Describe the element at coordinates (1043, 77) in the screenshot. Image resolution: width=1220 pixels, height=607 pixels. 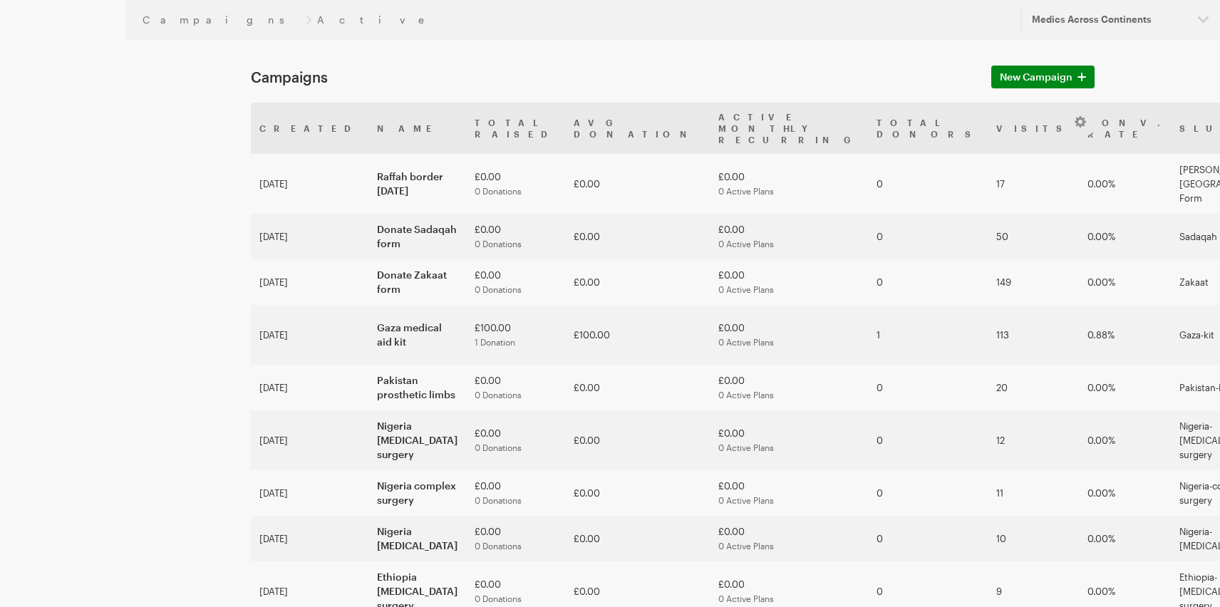
I see `a: New Campaign` at that location.